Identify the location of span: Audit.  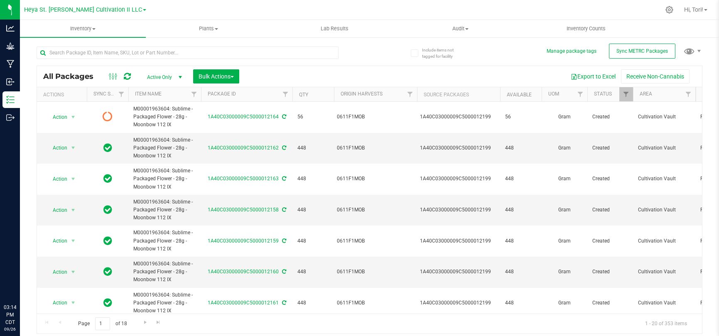
(460, 29).